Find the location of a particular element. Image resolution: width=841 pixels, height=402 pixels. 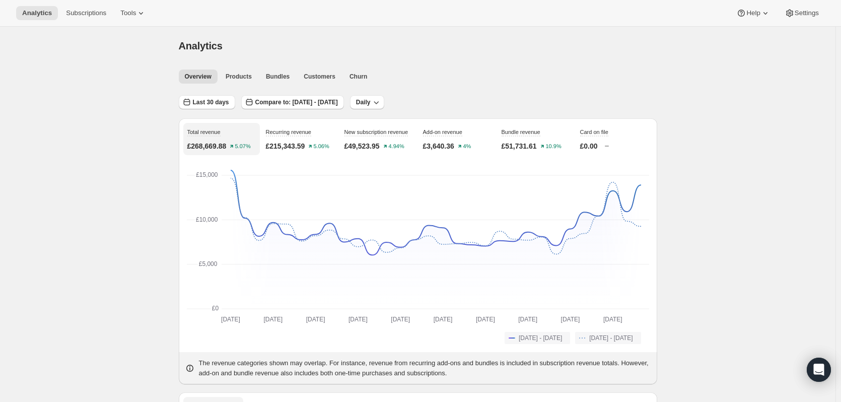

text: £0 is located at coordinates (215, 308).